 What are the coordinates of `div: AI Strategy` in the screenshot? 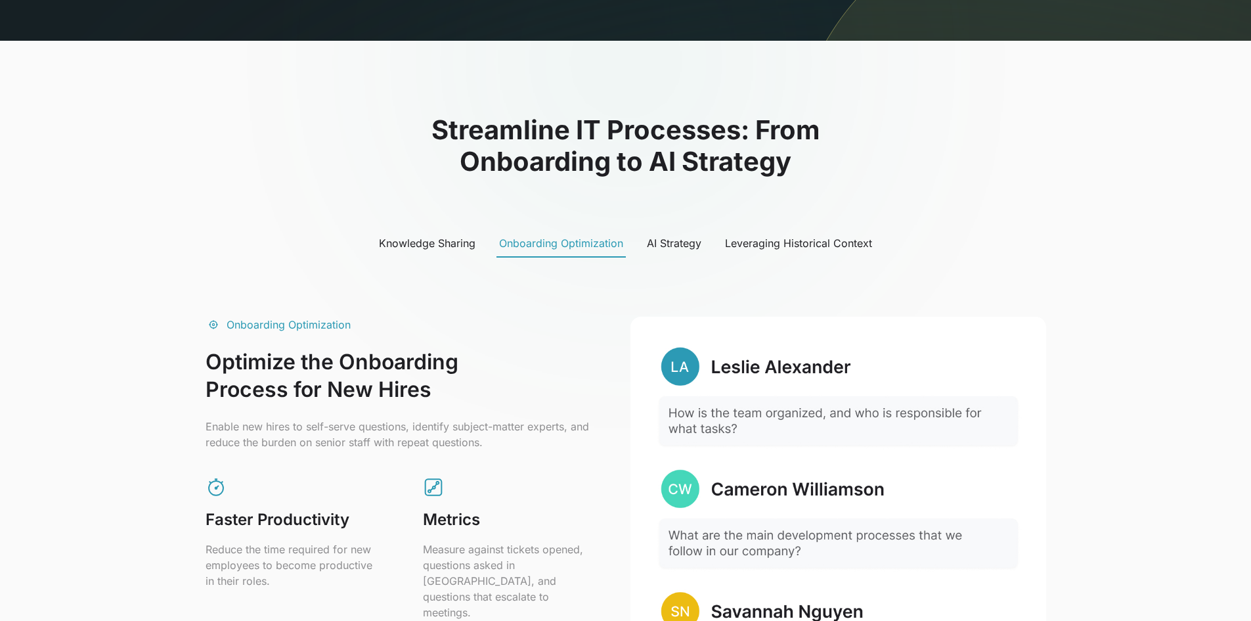 It's located at (674, 243).